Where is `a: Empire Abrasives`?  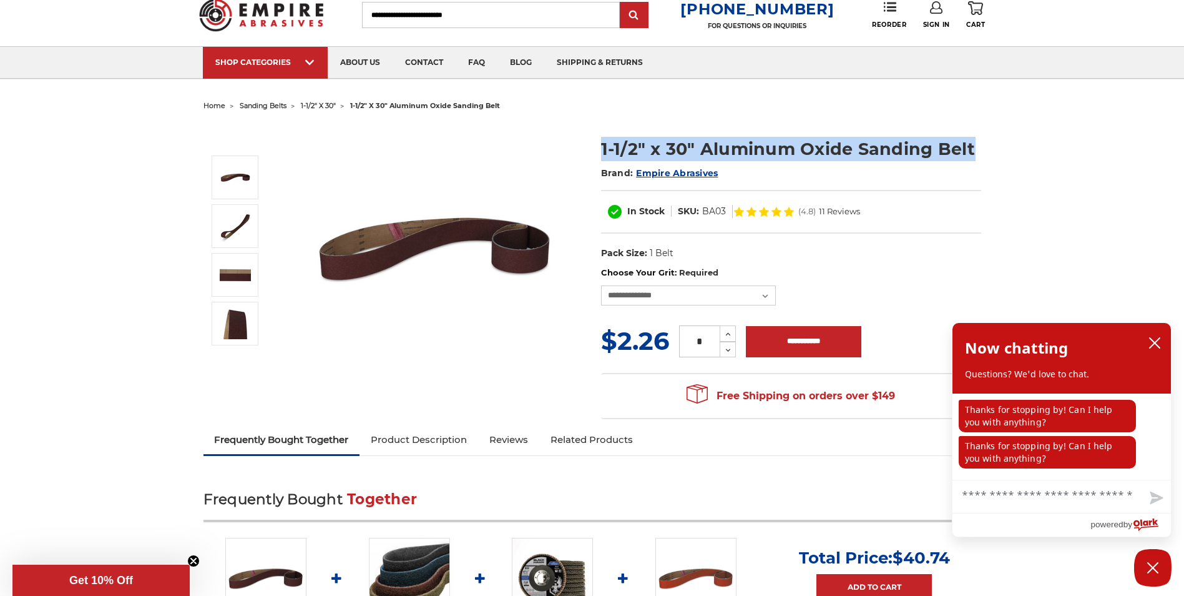
a: Empire Abrasives is located at coordinates (677, 173).